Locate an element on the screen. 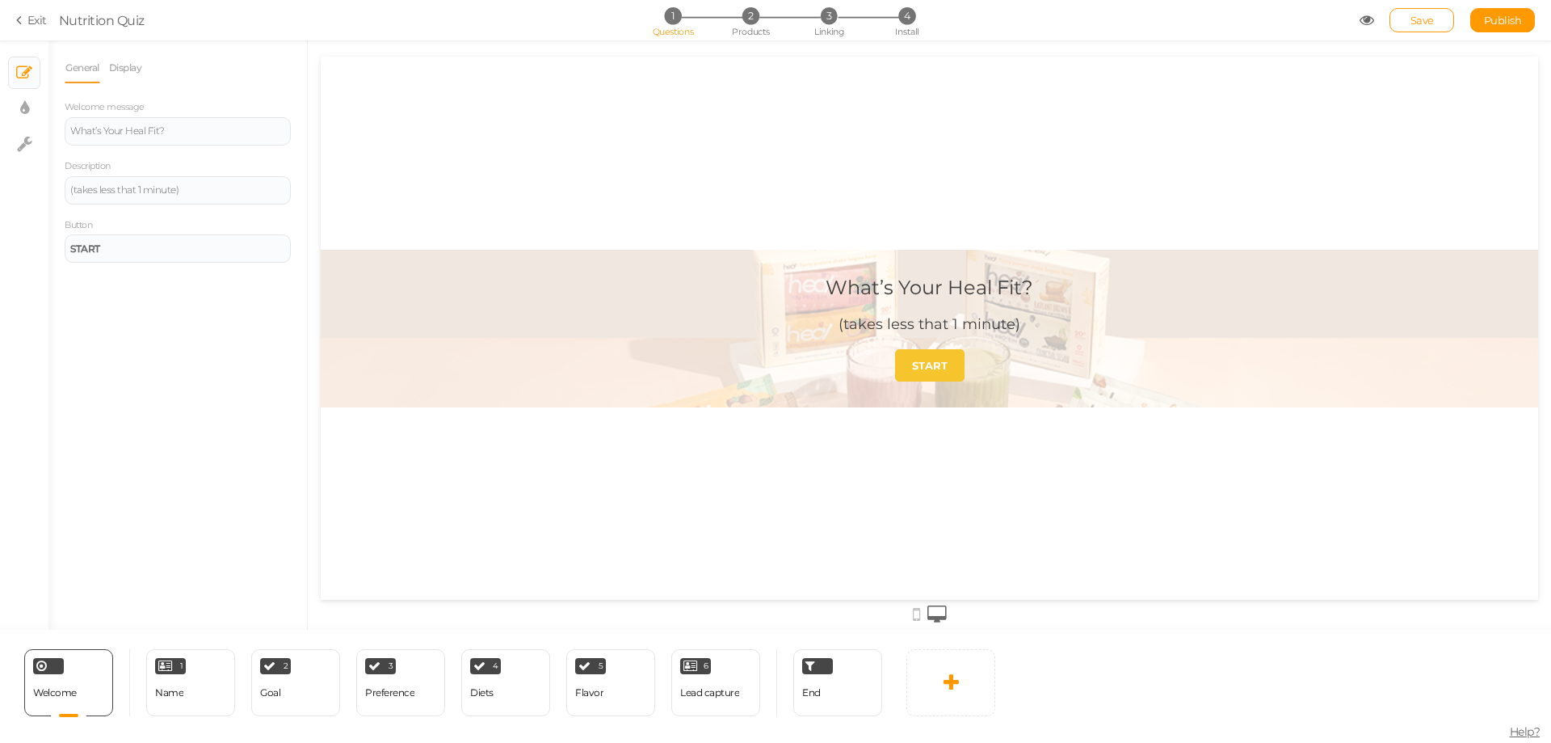 The width and height of the screenshot is (1551, 743). div: Preference is located at coordinates (389, 692).